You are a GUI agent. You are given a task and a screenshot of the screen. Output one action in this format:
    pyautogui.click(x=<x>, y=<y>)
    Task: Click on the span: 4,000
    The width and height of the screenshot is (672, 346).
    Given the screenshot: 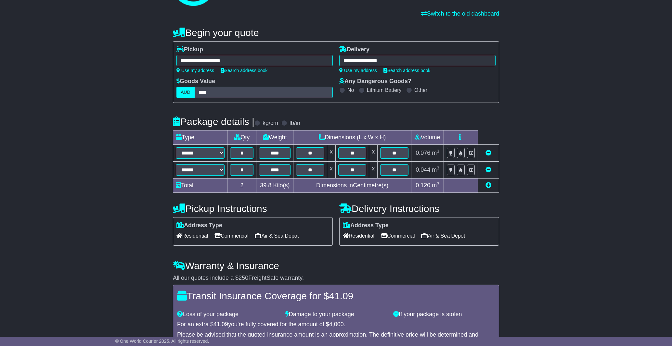 What is the action you would take?
    pyautogui.click(x=336, y=324)
    